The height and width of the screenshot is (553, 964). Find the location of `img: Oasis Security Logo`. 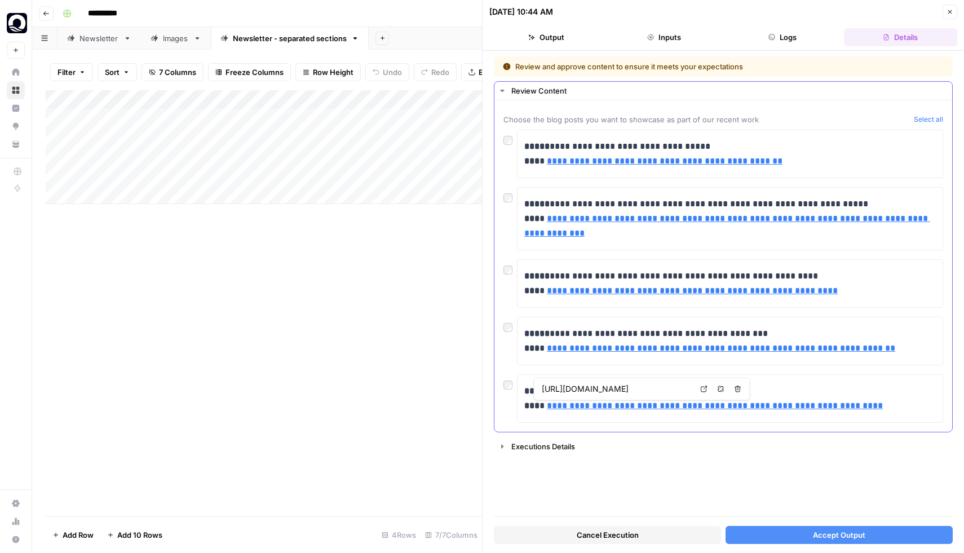

img: Oasis Security Logo is located at coordinates (17, 23).